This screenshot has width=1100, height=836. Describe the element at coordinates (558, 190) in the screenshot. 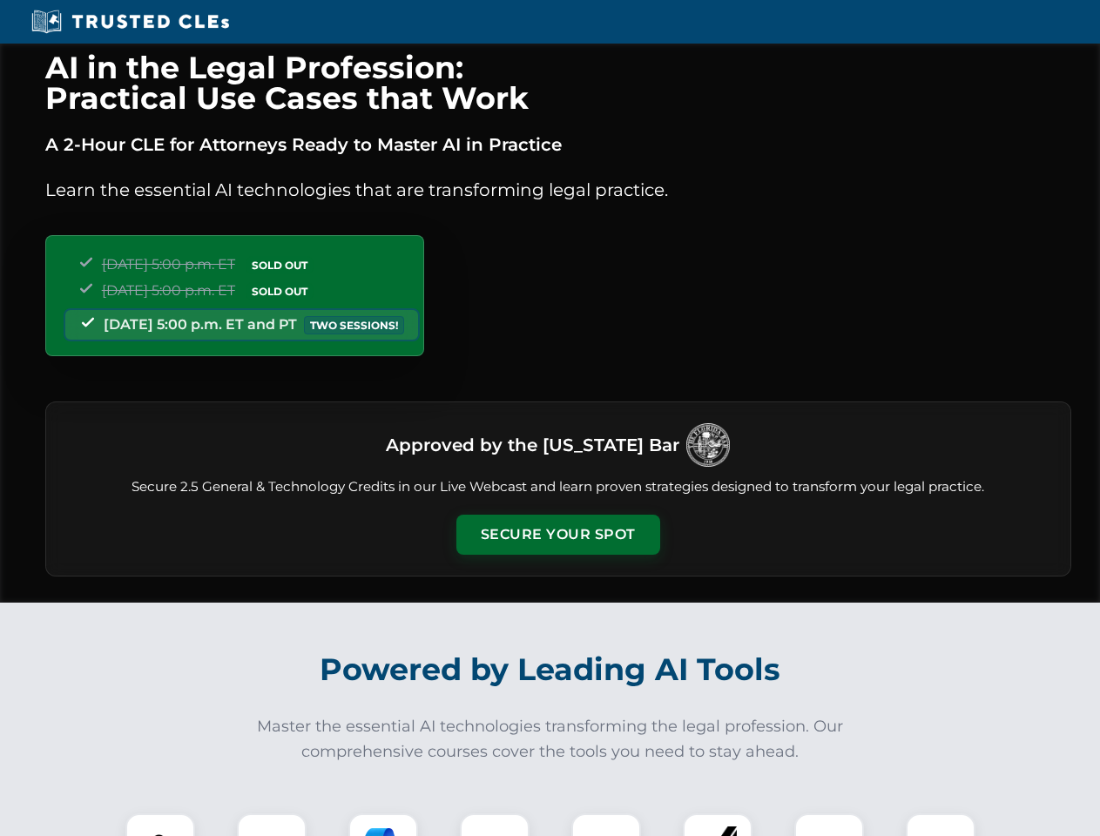

I see `p: Learn the essential AI technologies that are transforming legal practice.` at that location.